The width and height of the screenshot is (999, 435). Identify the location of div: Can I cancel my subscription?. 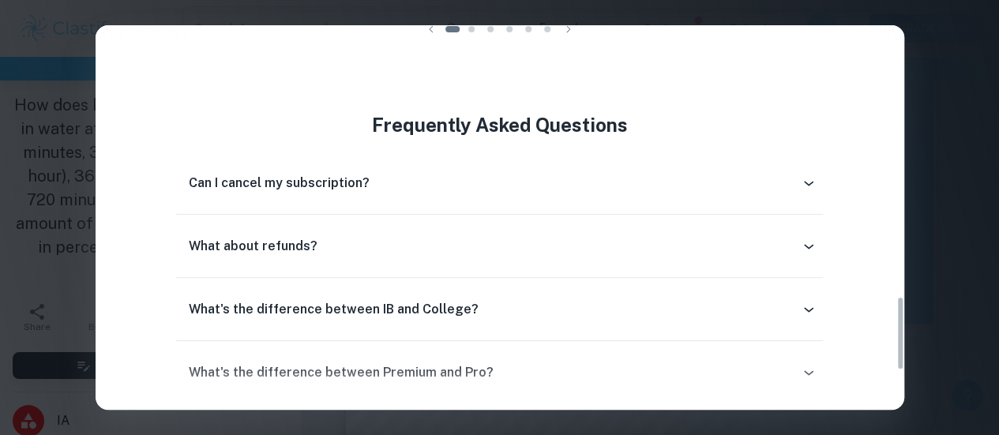
(499, 183).